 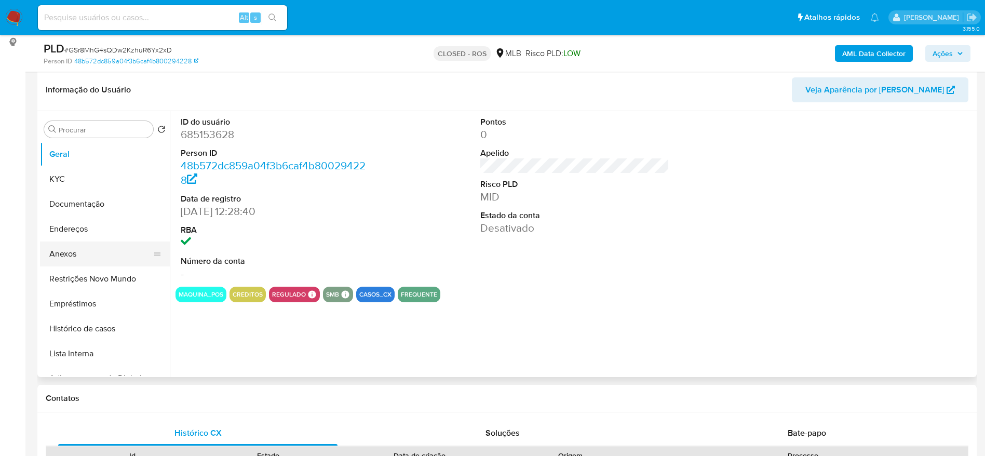 What do you see at coordinates (553, 54) in the screenshot?
I see `span: Risco PLD:` at bounding box center [553, 54].